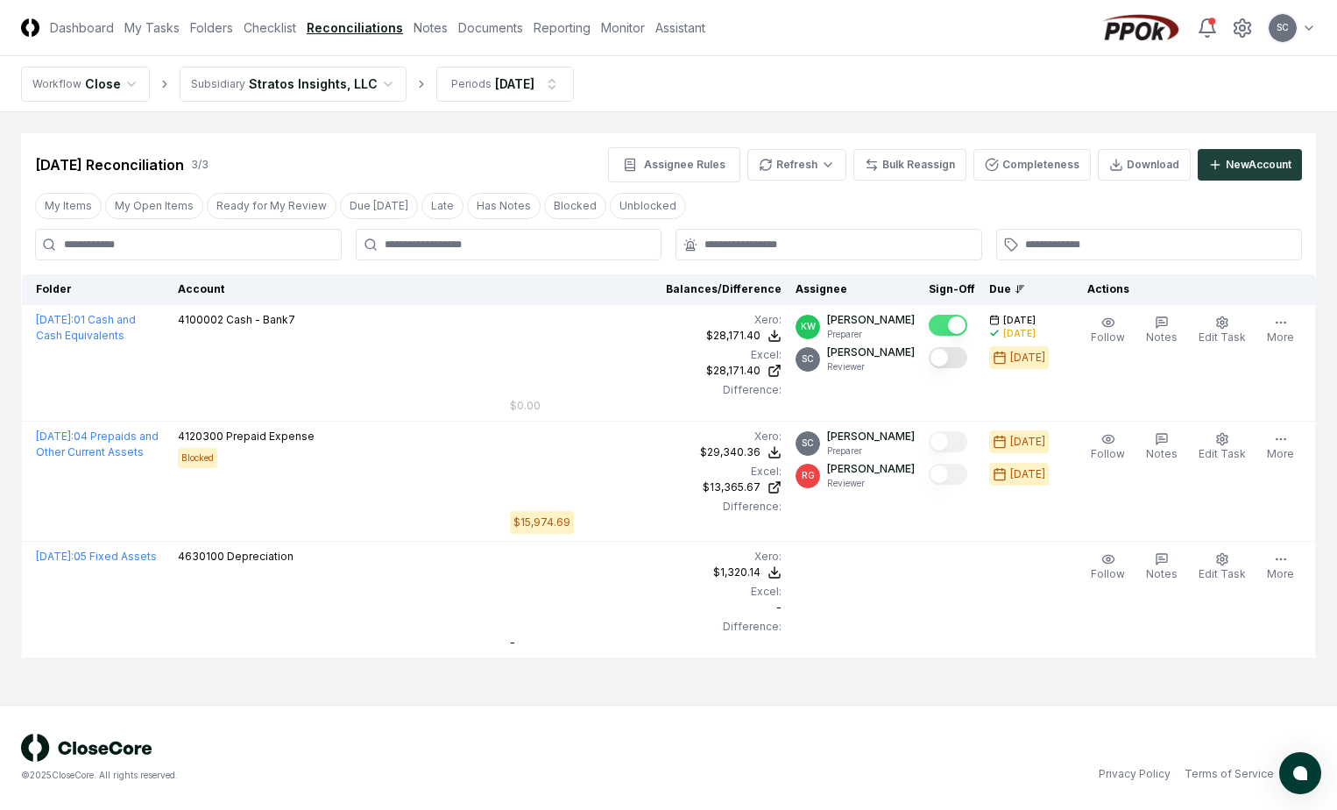  What do you see at coordinates (491, 27) in the screenshot?
I see `a: Documents` at bounding box center [491, 27].